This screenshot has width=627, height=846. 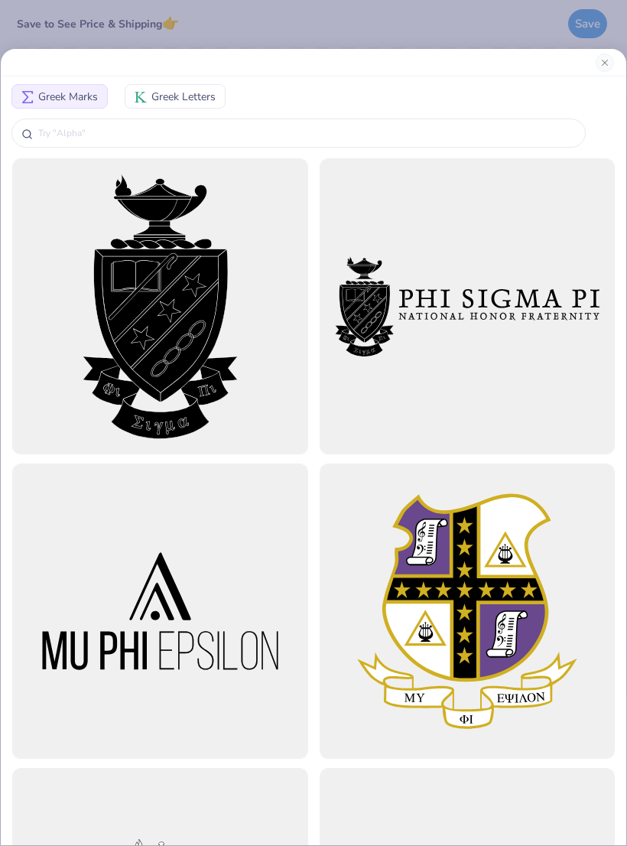 I want to click on input: Try "Alpha", so click(x=306, y=133).